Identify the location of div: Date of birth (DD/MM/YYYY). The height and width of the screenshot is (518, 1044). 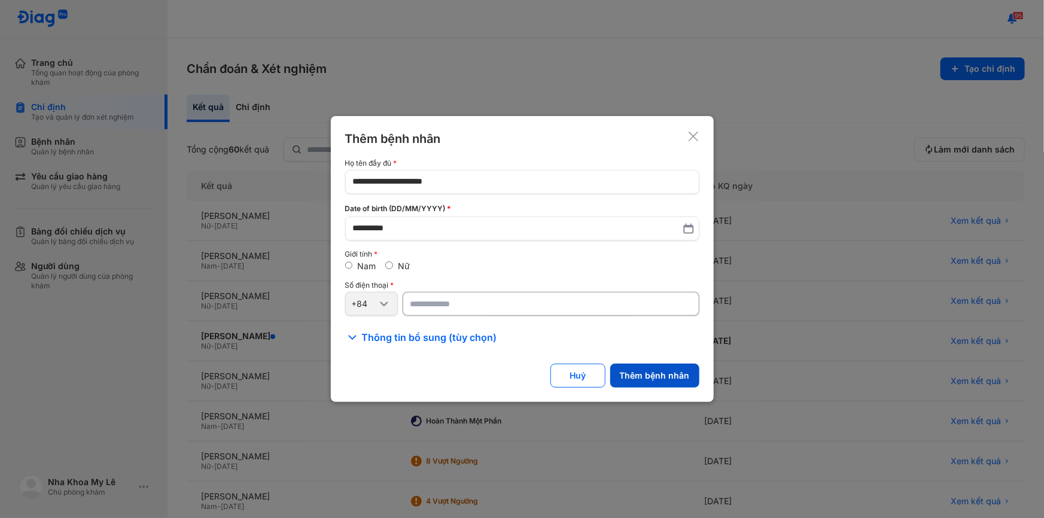
(522, 209).